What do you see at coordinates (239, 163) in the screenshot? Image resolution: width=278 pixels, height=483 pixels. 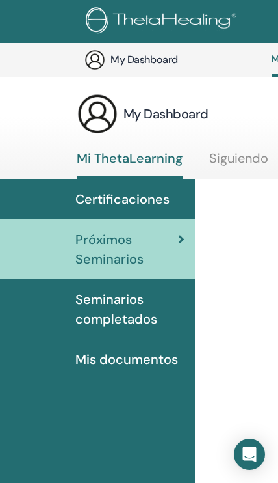 I see `a: Siguiendo` at bounding box center [239, 163].